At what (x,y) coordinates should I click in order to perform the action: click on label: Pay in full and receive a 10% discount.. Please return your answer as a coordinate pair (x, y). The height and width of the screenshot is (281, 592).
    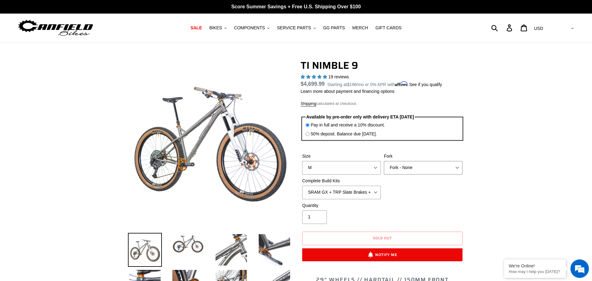
    Looking at the image, I should click on (348, 125).